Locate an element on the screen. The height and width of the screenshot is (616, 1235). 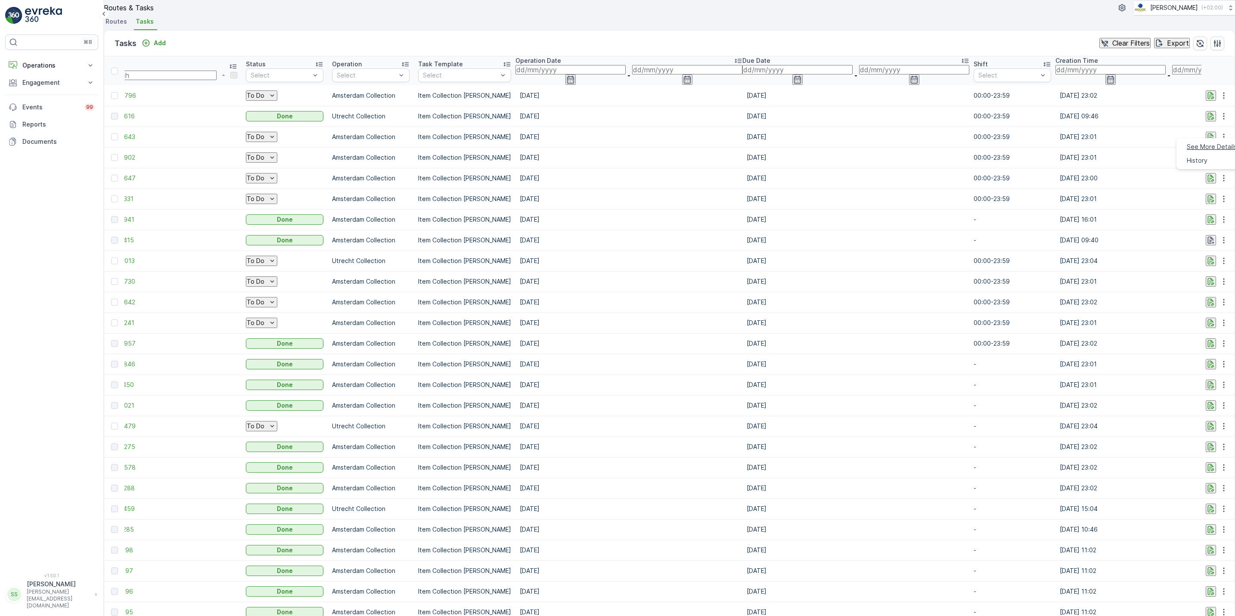
input: Search is located at coordinates (162, 75).